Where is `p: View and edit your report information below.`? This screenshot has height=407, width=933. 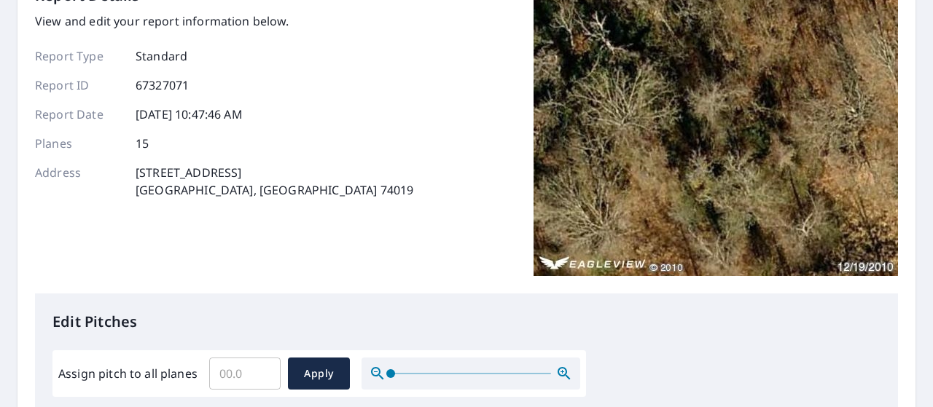 p: View and edit your report information below. is located at coordinates (224, 21).